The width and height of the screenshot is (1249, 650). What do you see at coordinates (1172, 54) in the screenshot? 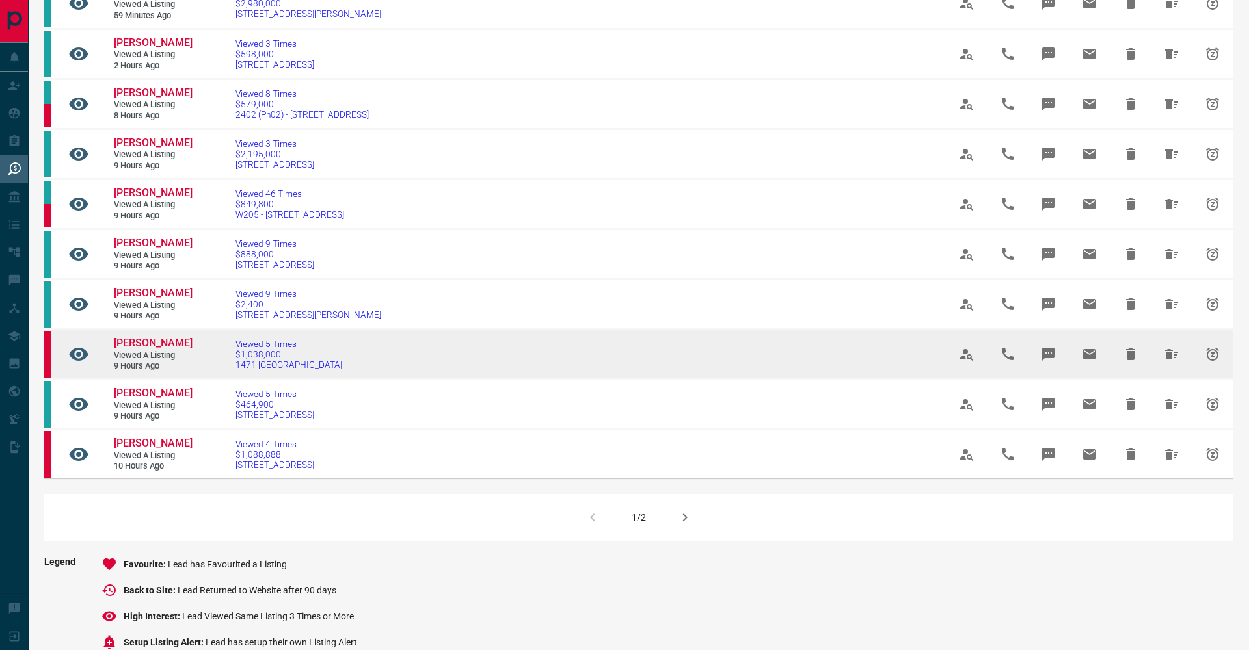
I see `span: Hide All from Tanvi Chitnis` at bounding box center [1172, 54].